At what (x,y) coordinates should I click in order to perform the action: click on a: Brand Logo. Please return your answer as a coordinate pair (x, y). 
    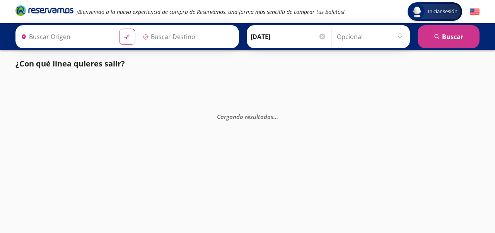
    Looking at the image, I should click on (44, 12).